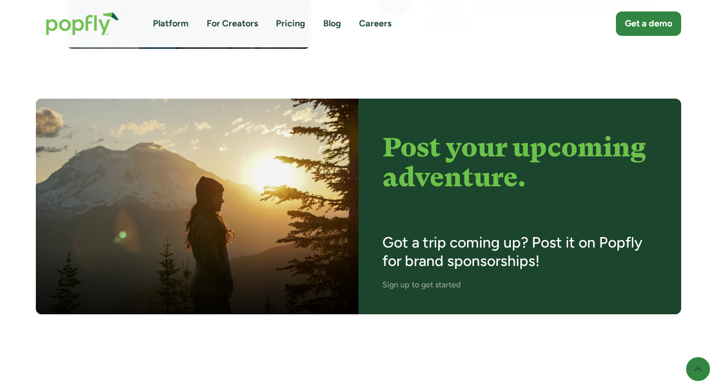  What do you see at coordinates (648, 23) in the screenshot?
I see `a: Get a demo` at bounding box center [648, 23].